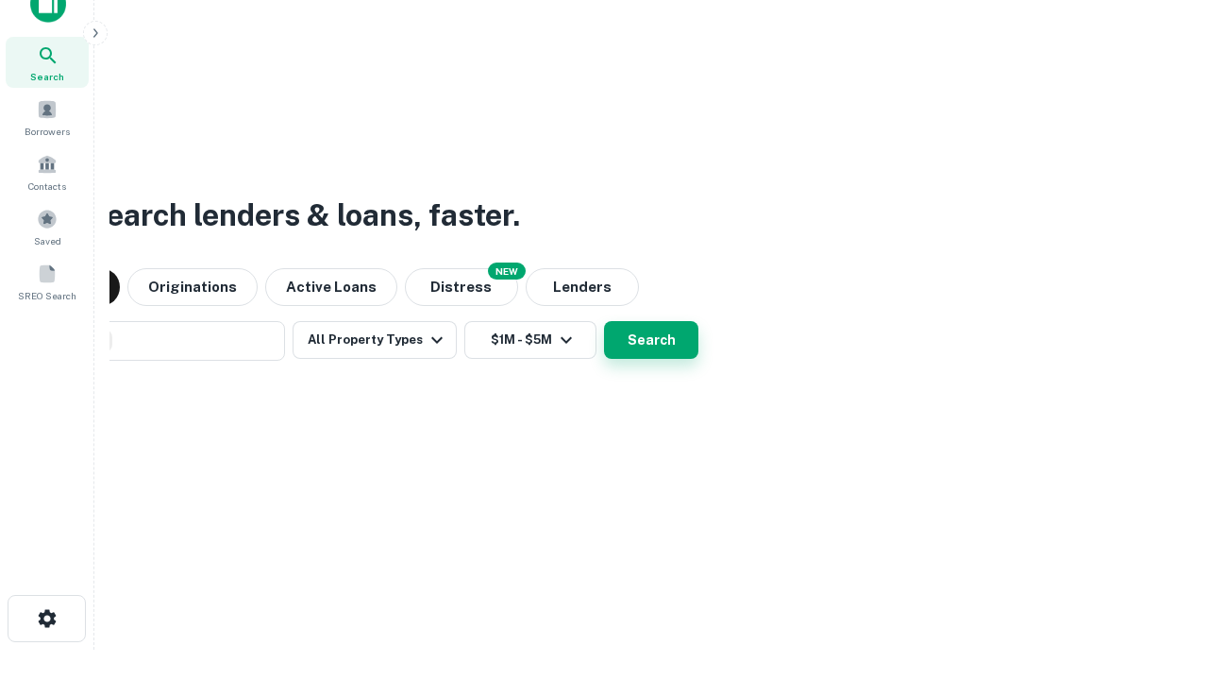 The image size is (1208, 680). I want to click on button: Search, so click(651, 340).